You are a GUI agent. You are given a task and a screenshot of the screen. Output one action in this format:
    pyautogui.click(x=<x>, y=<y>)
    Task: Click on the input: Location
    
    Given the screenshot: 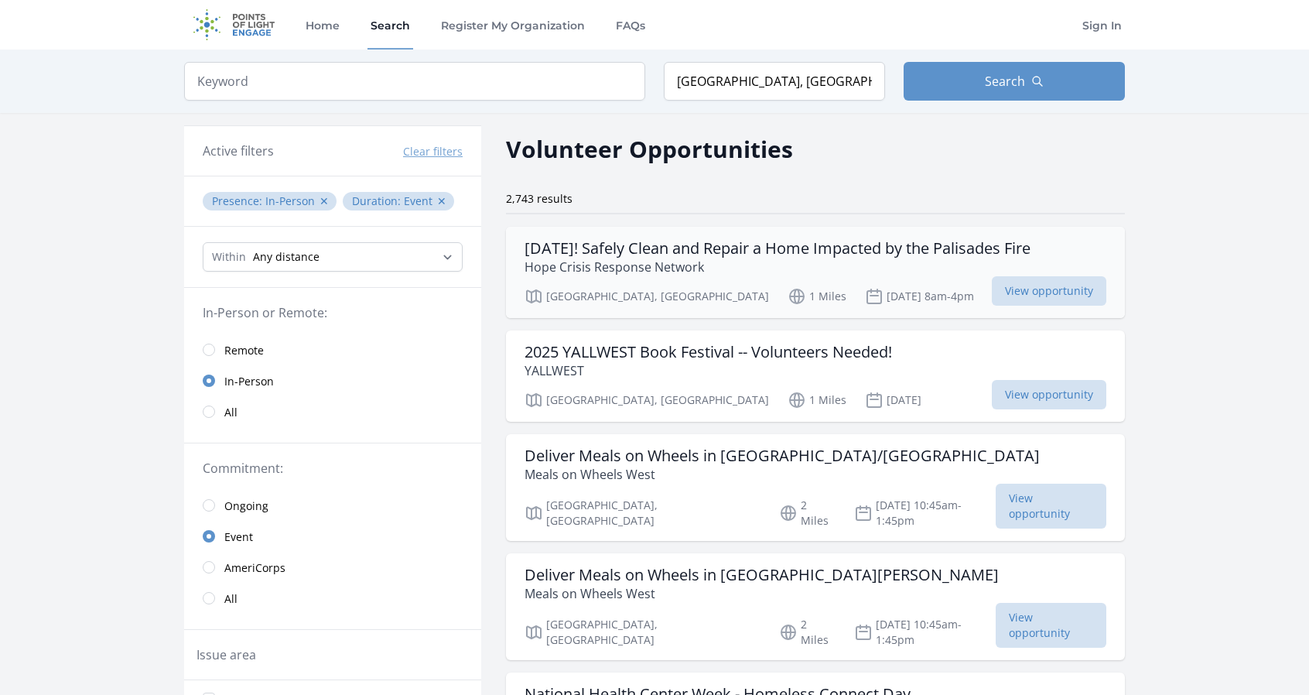 What is the action you would take?
    pyautogui.click(x=774, y=81)
    